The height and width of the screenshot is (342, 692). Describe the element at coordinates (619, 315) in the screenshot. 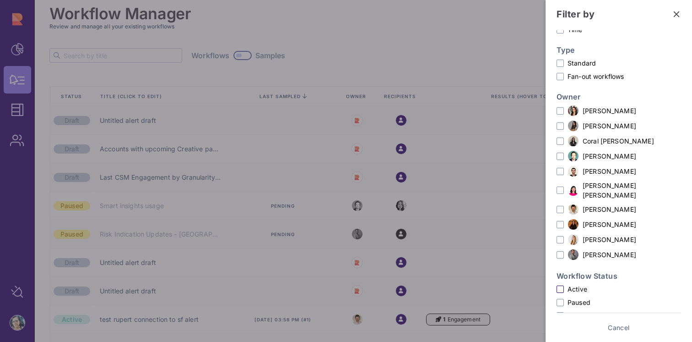

I see `label: Draft` at that location.